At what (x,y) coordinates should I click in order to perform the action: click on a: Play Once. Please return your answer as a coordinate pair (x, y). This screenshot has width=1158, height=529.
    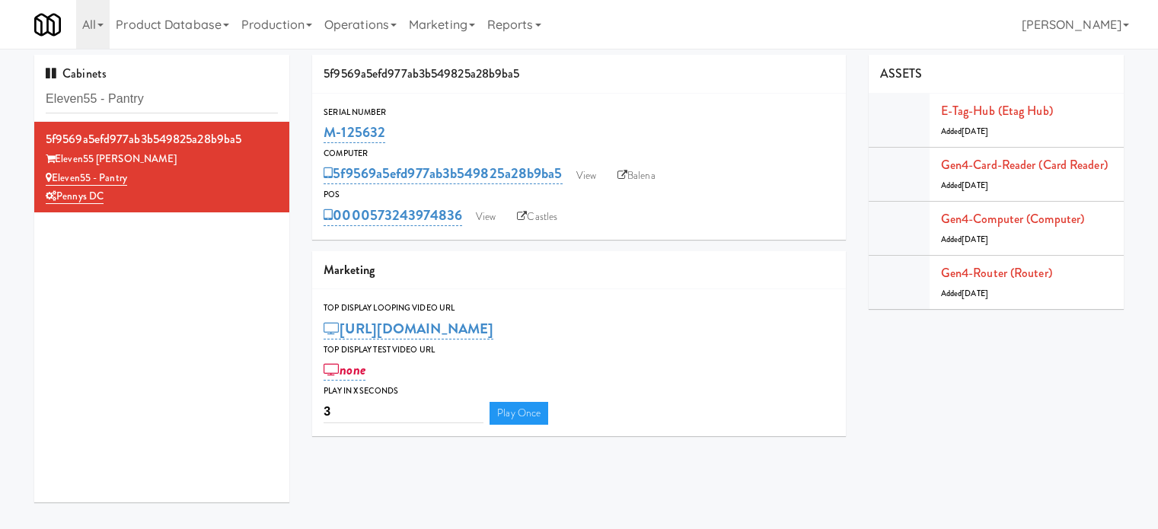
    Looking at the image, I should click on (518, 413).